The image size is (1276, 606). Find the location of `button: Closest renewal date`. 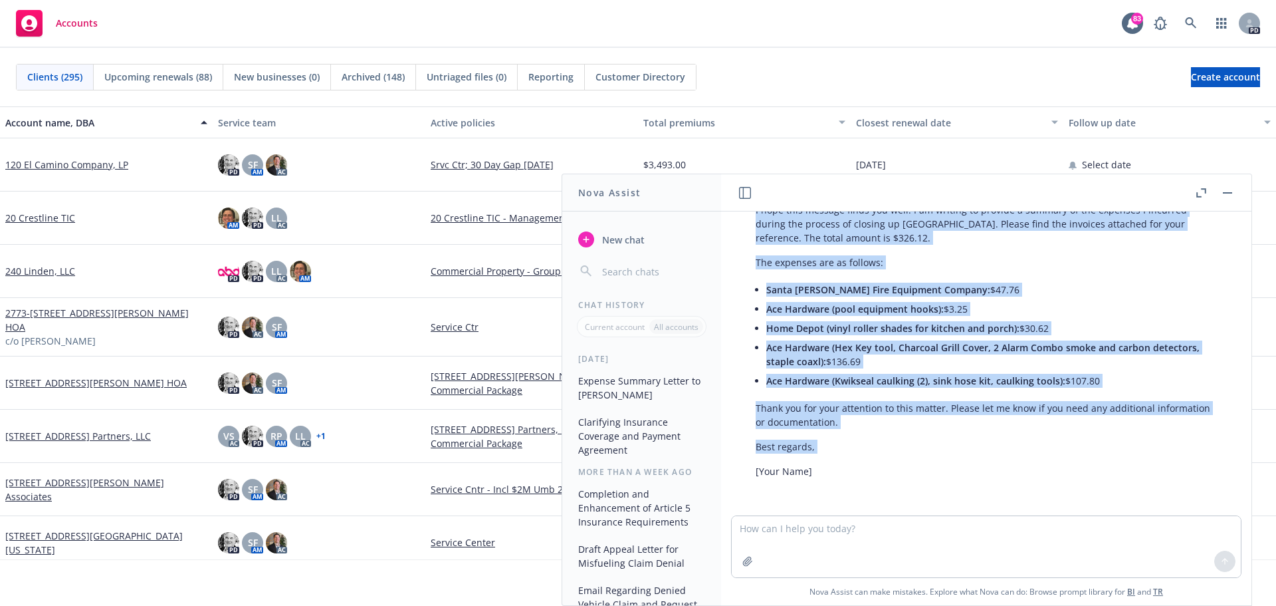

button: Closest renewal date is located at coordinates (957, 122).